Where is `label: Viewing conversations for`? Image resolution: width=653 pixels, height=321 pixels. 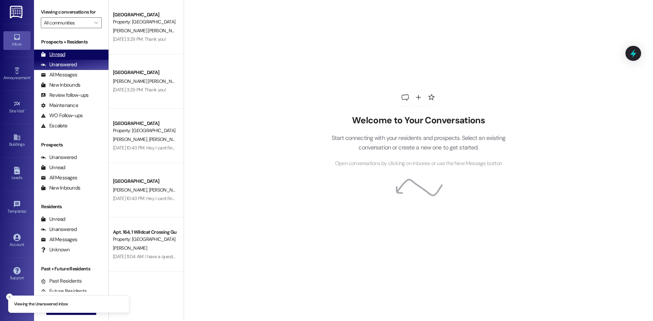
label: Viewing conversations for is located at coordinates (71, 12).